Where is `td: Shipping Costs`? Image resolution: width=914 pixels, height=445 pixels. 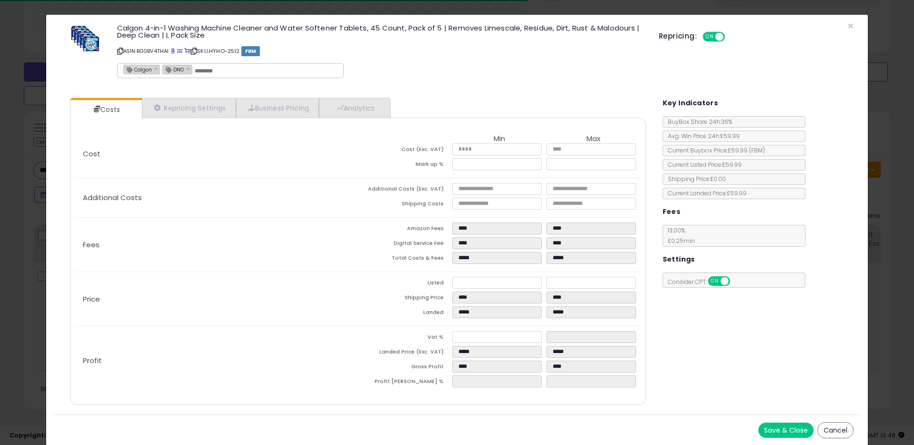 td: Shipping Costs is located at coordinates (405, 205).